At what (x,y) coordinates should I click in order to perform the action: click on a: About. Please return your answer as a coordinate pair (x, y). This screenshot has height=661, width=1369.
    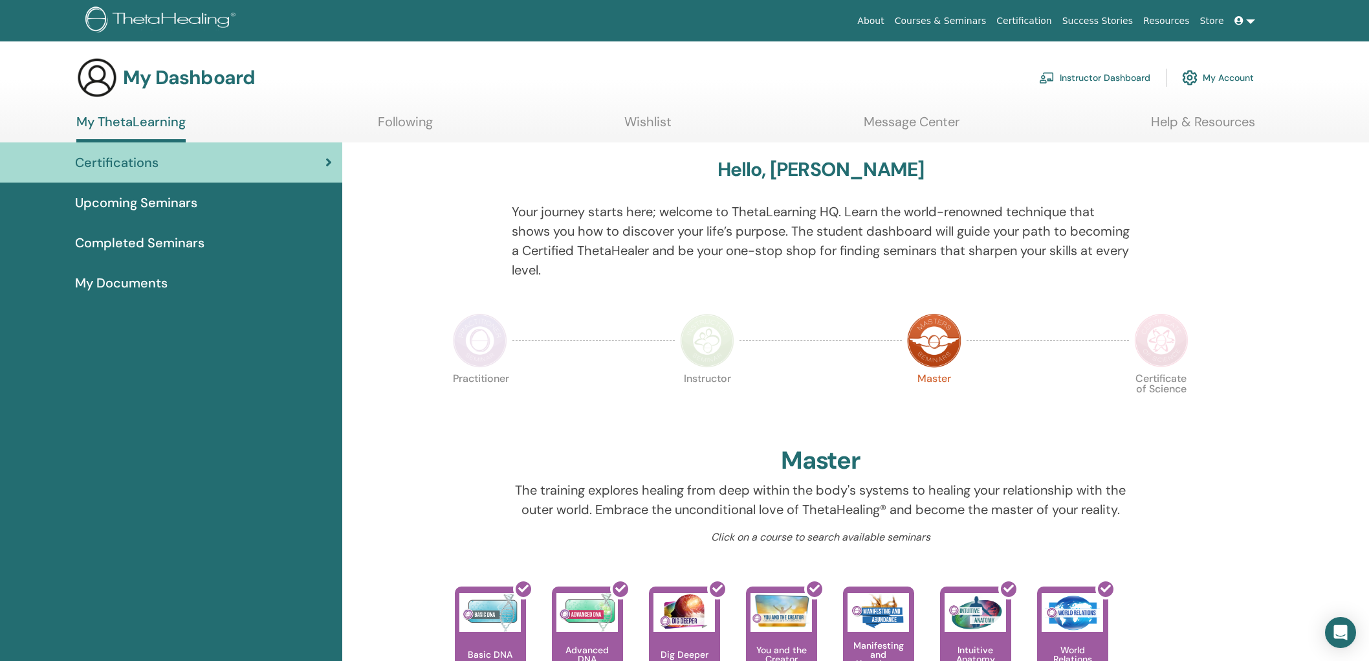
    Looking at the image, I should click on (870, 21).